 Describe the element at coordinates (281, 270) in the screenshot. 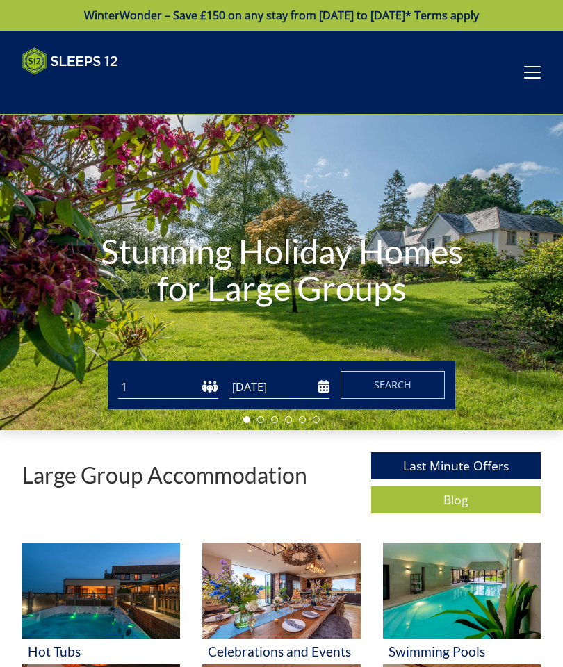

I see `h1: Stunning Holiday Homes for Large Groups` at that location.